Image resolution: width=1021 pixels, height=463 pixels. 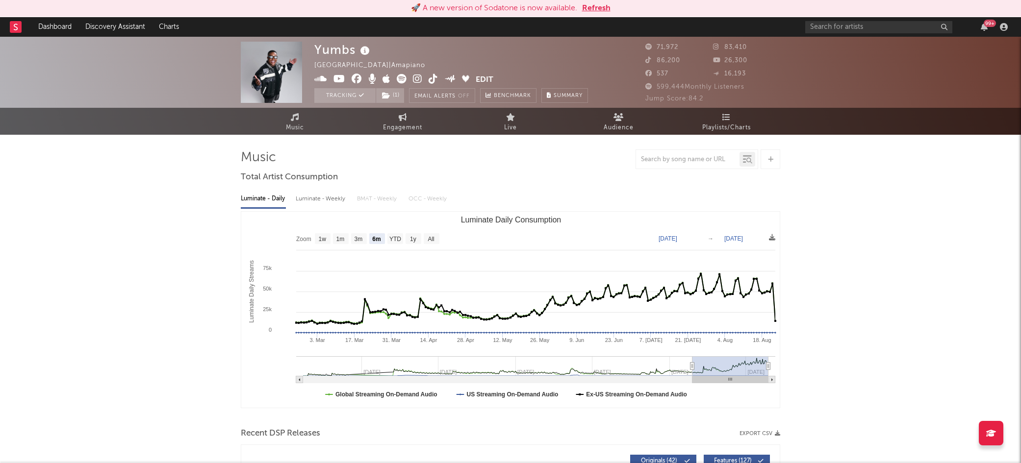 What do you see at coordinates (510, 128) in the screenshot?
I see `span: Live` at bounding box center [510, 128].